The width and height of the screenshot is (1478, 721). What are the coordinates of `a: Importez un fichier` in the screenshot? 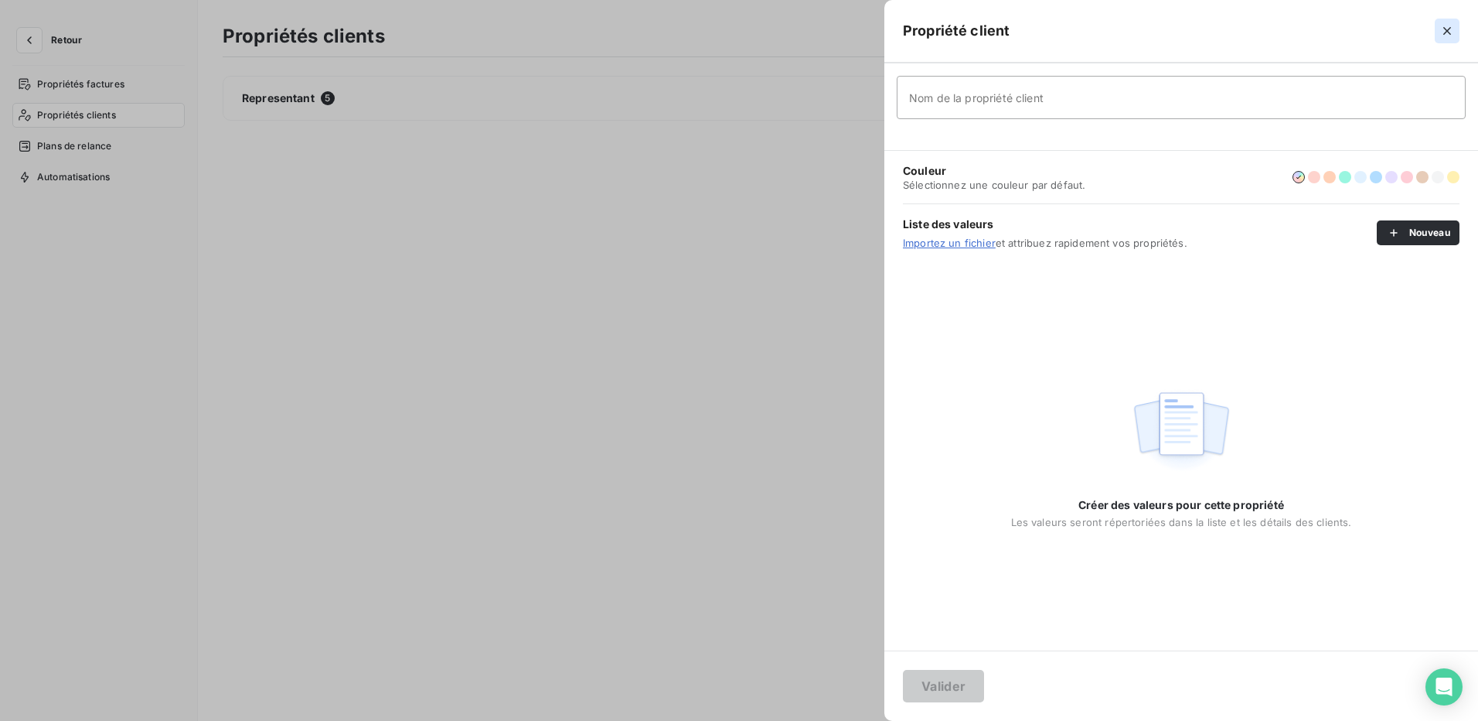 It's located at (949, 243).